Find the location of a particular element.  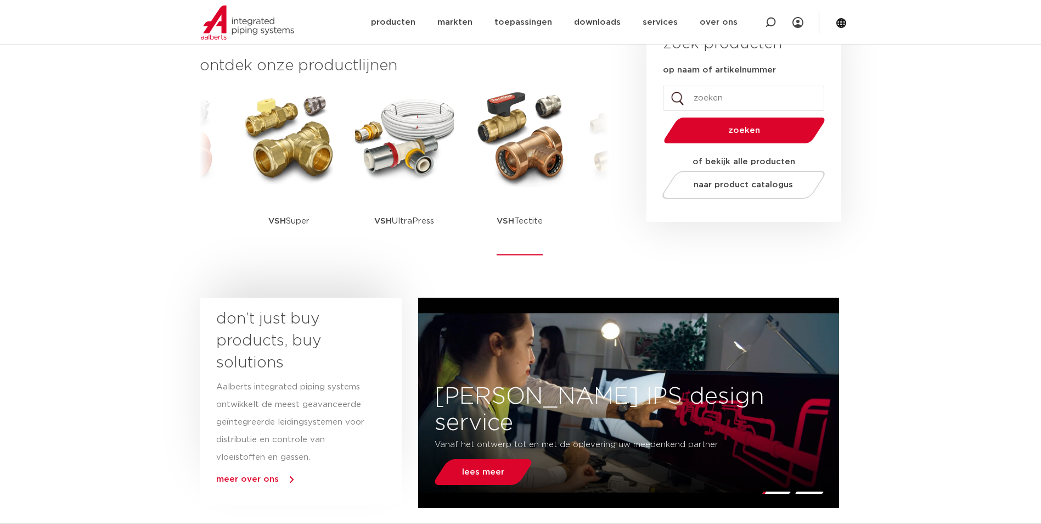

a: VSHUltraPress is located at coordinates (405, 171).